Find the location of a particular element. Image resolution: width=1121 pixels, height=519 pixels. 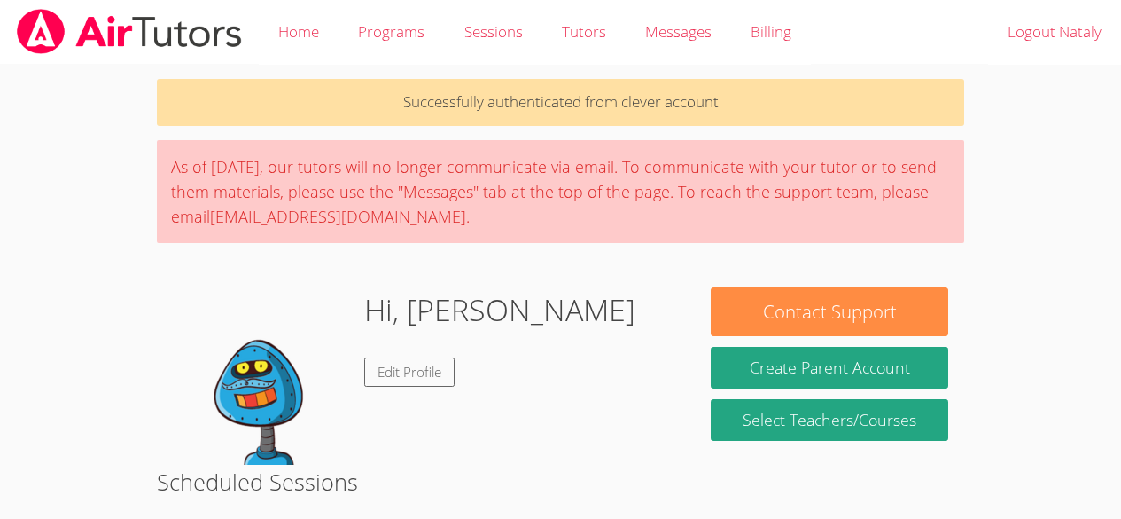

a: Select Teachers/Courses is located at coordinates (829, 419).